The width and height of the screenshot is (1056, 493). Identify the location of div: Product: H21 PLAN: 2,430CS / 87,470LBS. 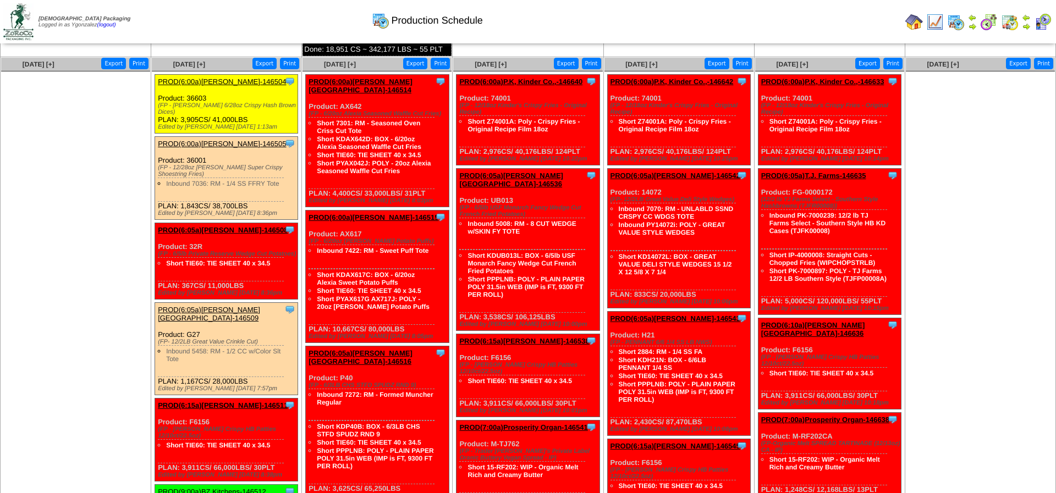
(679, 374).